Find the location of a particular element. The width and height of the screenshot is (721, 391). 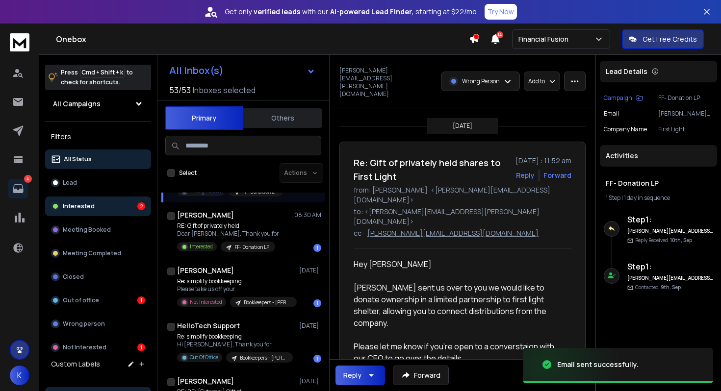

a: 4 is located at coordinates (18, 189).